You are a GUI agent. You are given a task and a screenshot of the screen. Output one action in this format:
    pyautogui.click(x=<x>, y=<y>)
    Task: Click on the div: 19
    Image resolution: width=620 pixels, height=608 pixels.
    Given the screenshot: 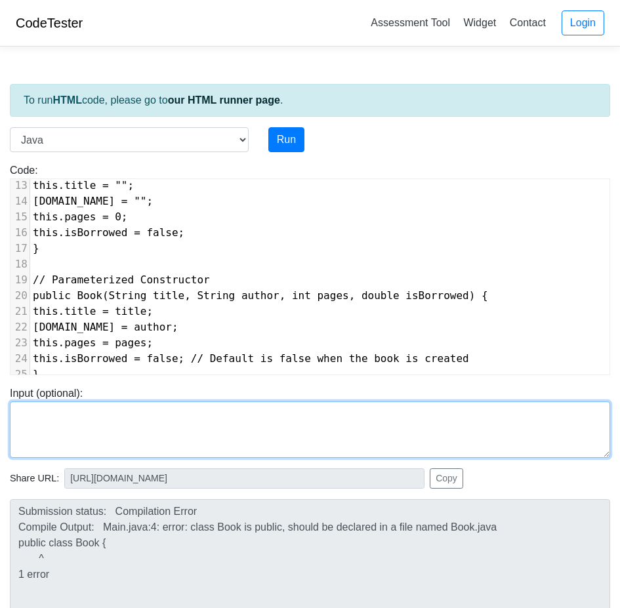 What is the action you would take?
    pyautogui.click(x=20, y=280)
    